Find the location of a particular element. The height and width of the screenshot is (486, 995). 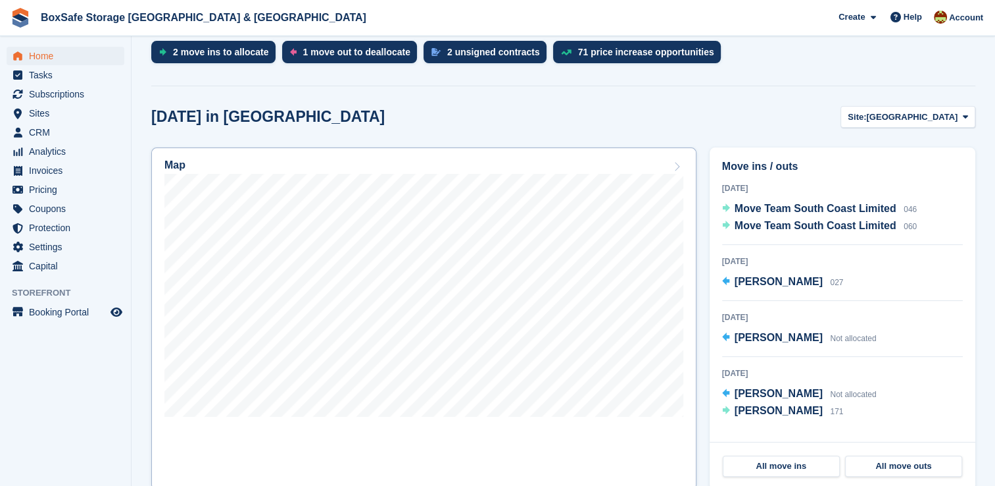

a: Move Team South Coast Limited 046 is located at coordinates (820, 209).